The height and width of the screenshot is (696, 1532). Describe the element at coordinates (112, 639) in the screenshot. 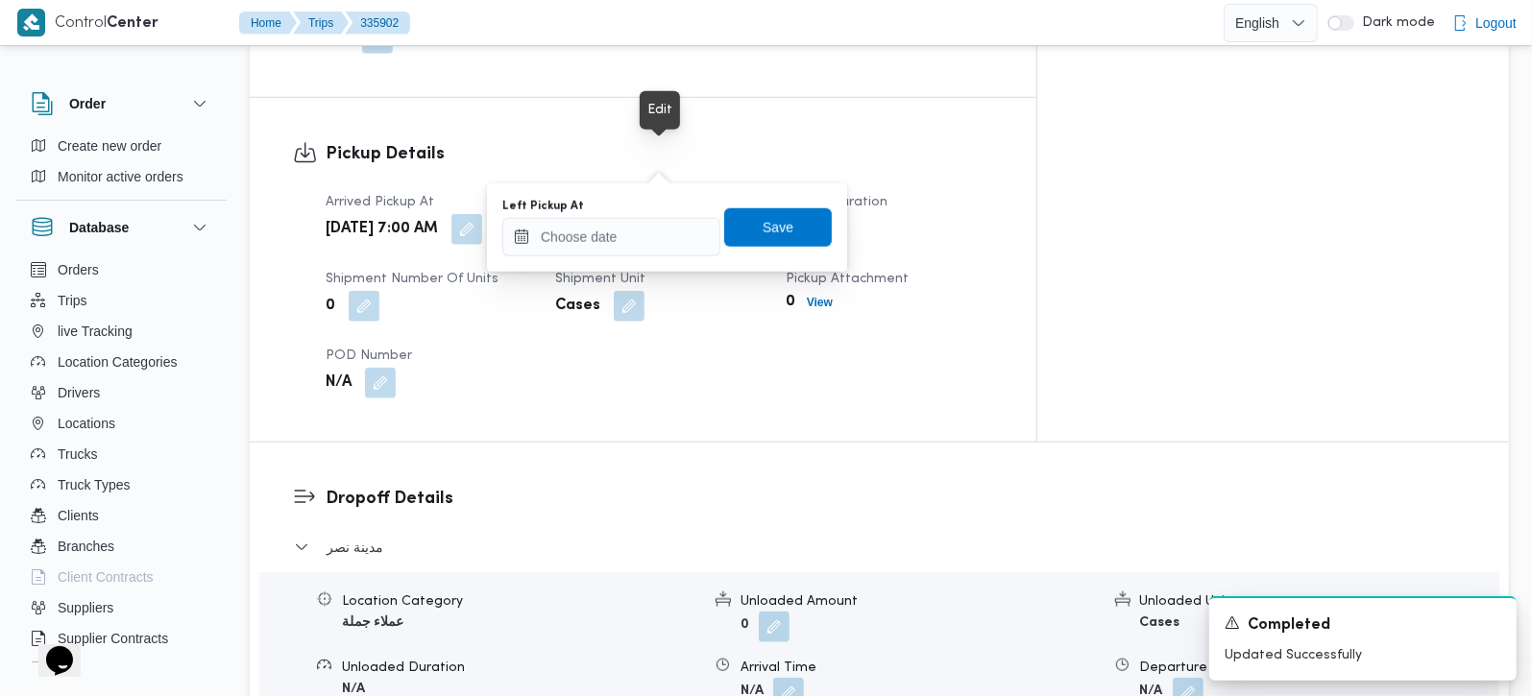

I see `span: Supplier Contracts` at that location.